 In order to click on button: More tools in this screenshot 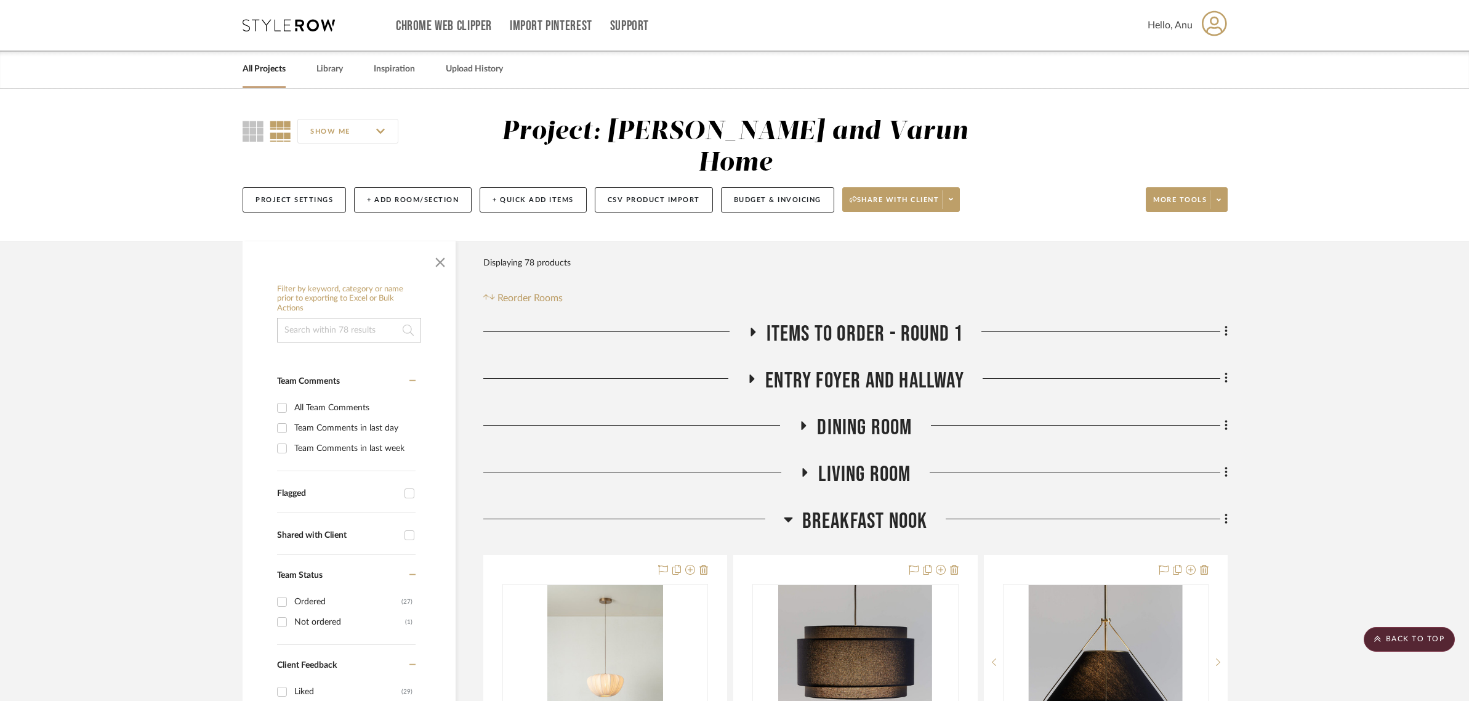, I will do `click(1187, 200)`.